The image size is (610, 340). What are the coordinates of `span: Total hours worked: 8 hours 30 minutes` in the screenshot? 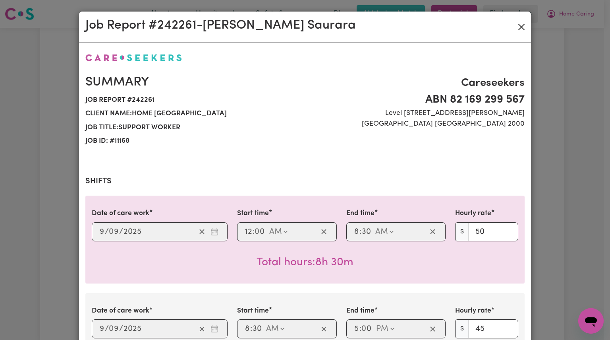 It's located at (305, 262).